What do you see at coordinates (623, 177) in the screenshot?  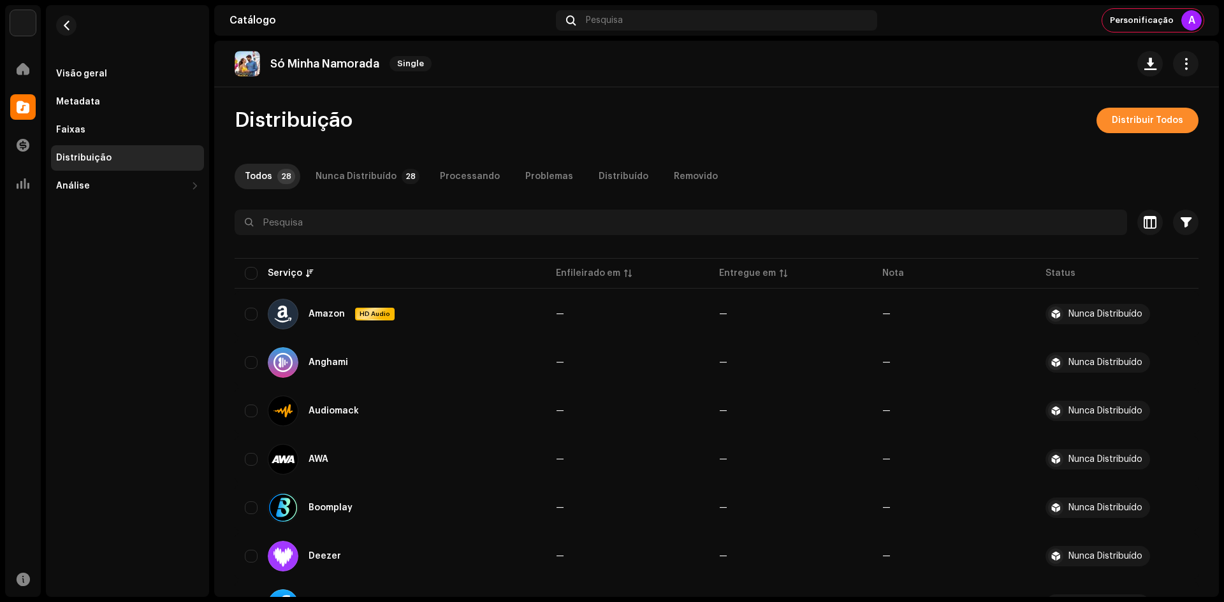 I see `div: Distribuído` at bounding box center [623, 177].